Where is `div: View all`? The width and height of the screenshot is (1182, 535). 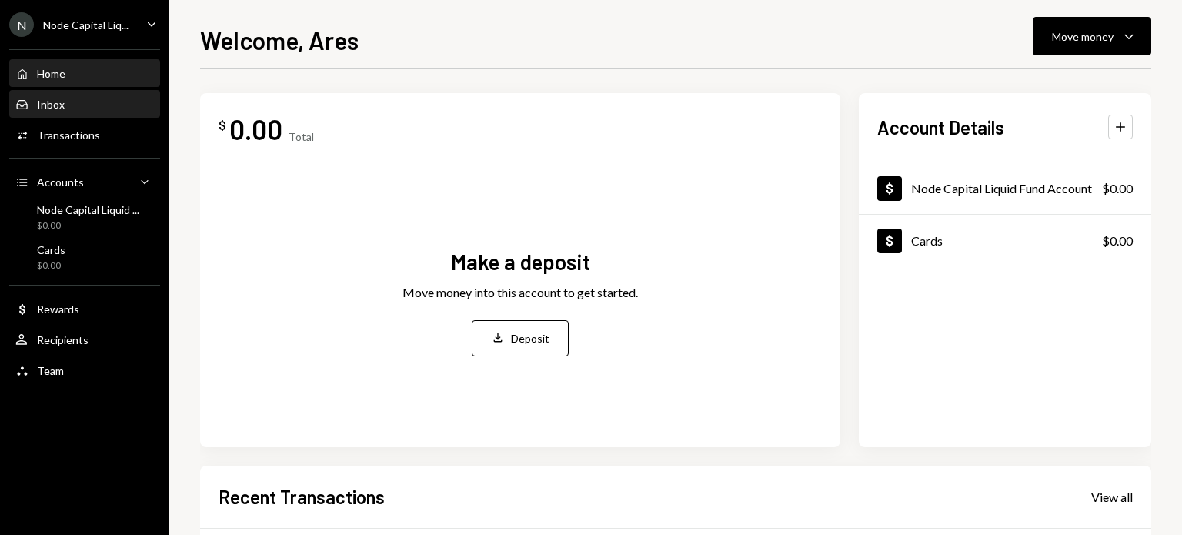 div: View all is located at coordinates (1112, 497).